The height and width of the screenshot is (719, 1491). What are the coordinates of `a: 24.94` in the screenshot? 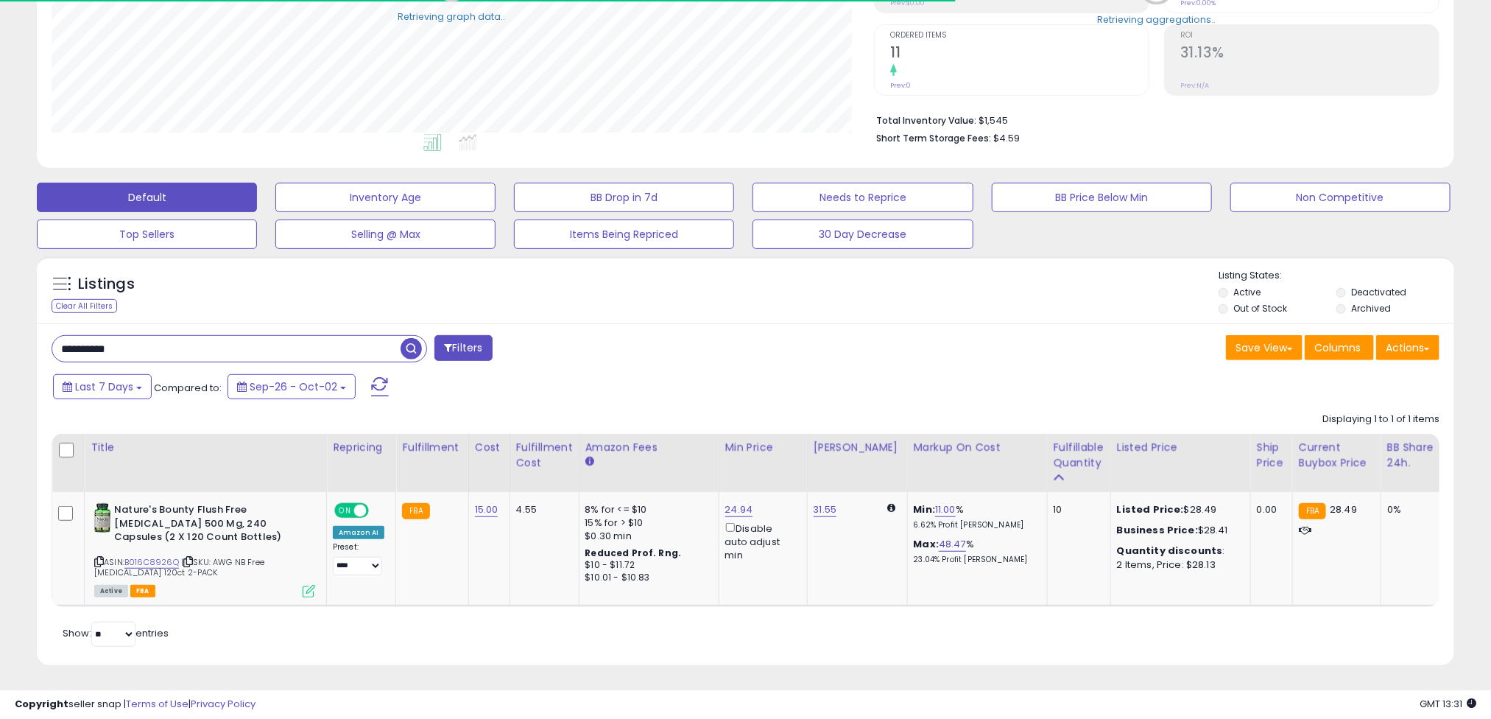 It's located at (739, 510).